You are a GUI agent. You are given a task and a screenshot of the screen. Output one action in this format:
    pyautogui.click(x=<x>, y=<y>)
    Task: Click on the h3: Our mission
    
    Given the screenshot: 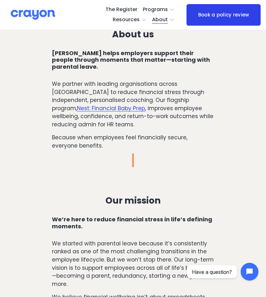 What is the action you would take?
    pyautogui.click(x=133, y=200)
    